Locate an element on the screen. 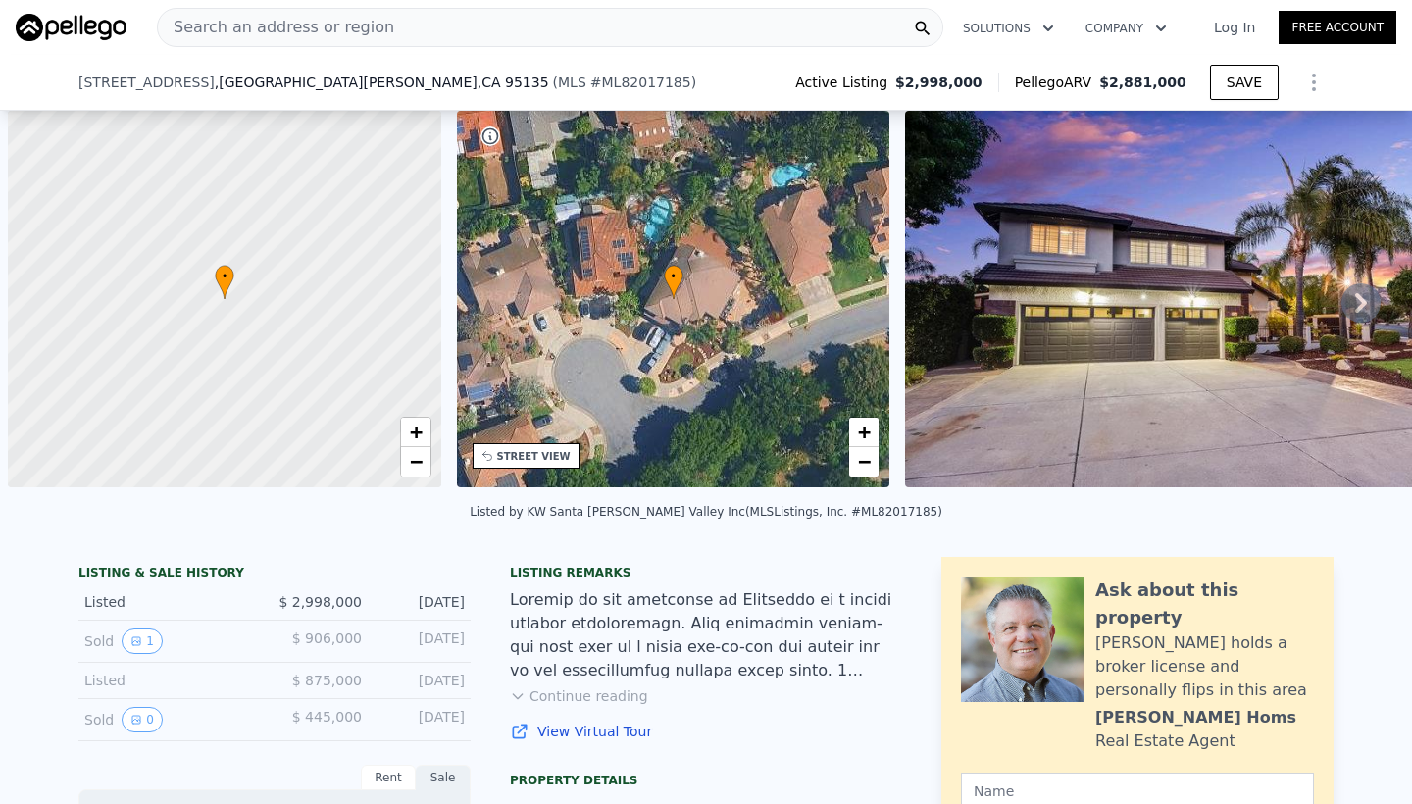 Image resolution: width=1412 pixels, height=804 pixels. span: $ 906,000 is located at coordinates (327, 639).